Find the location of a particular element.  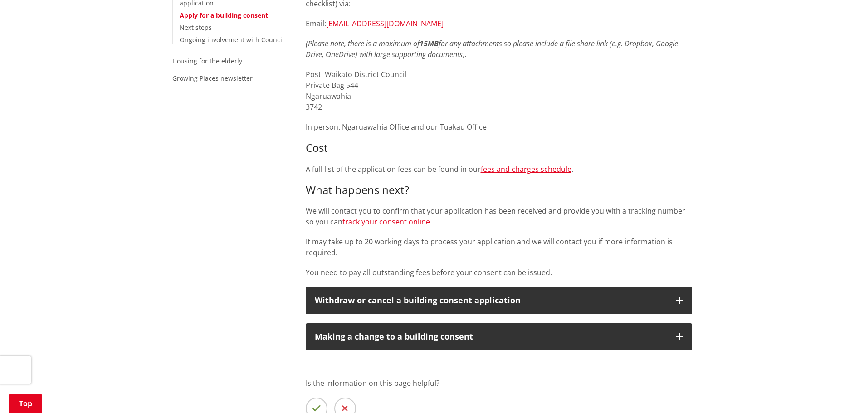

p: Email: is located at coordinates (499, 24).